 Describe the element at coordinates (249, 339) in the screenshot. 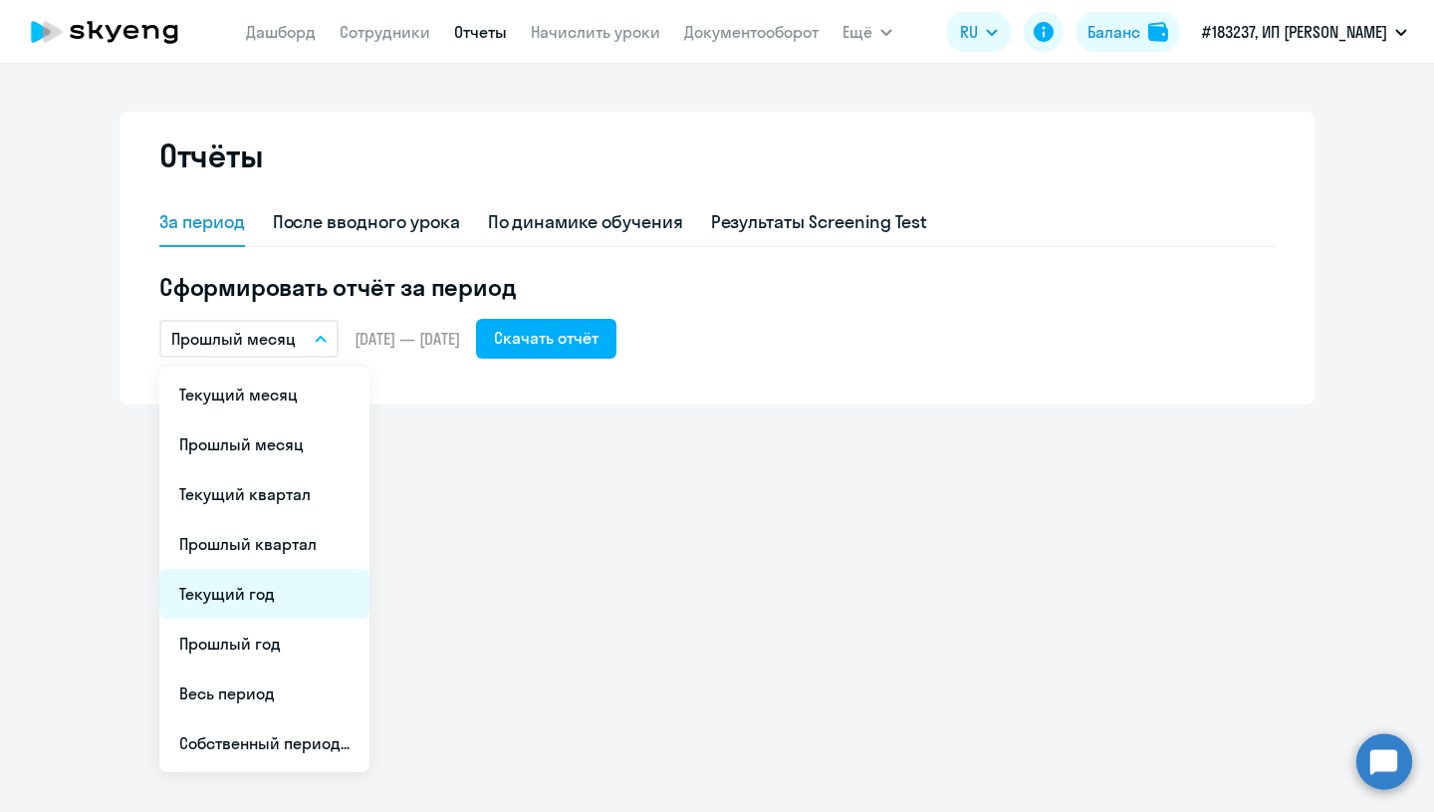

I see `button: Прошлый месяц` at that location.